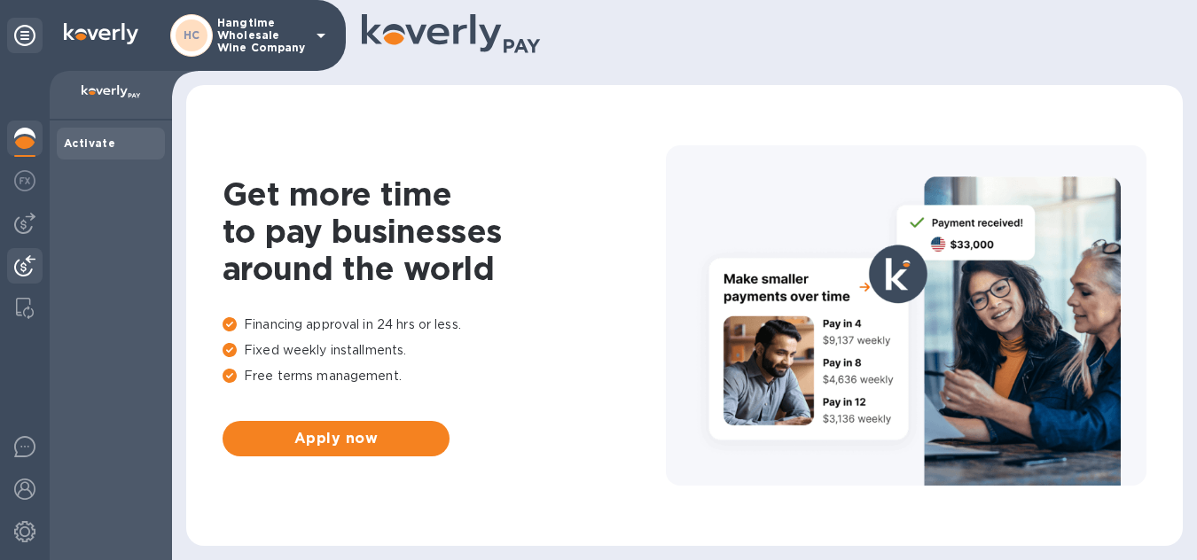 The height and width of the screenshot is (560, 1197). Describe the element at coordinates (191, 35) in the screenshot. I see `b: HC` at that location.